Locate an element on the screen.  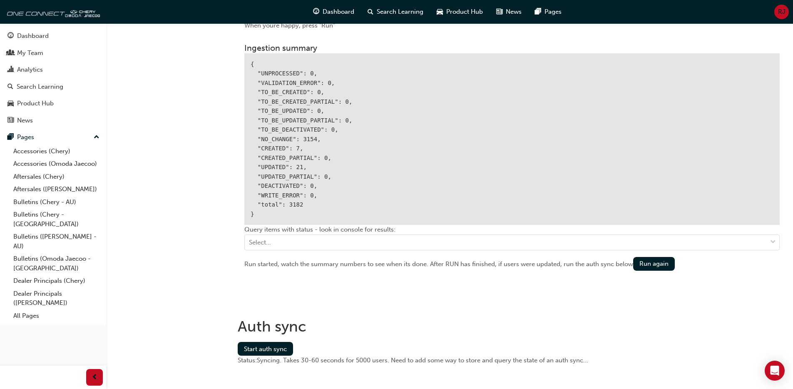
a: guage-iconDashboard is located at coordinates (334, 12).